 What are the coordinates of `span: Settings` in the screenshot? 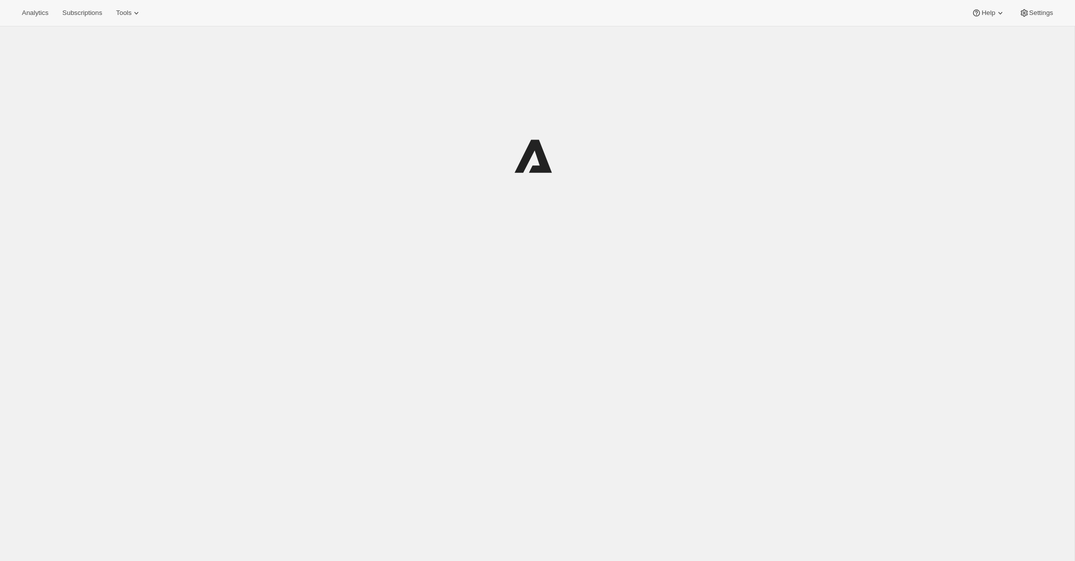 It's located at (1041, 13).